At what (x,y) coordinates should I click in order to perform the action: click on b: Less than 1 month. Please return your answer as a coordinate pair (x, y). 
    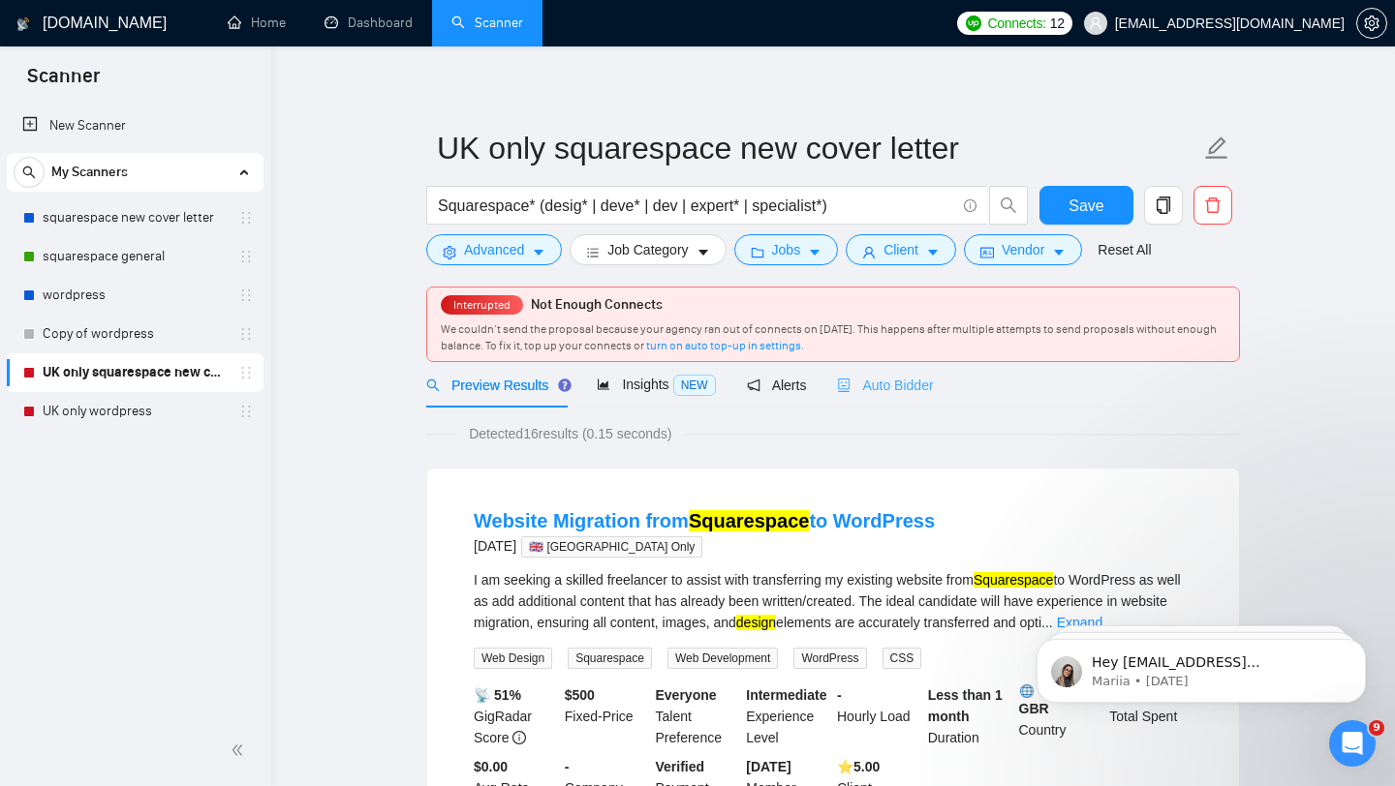
    Looking at the image, I should click on (965, 706).